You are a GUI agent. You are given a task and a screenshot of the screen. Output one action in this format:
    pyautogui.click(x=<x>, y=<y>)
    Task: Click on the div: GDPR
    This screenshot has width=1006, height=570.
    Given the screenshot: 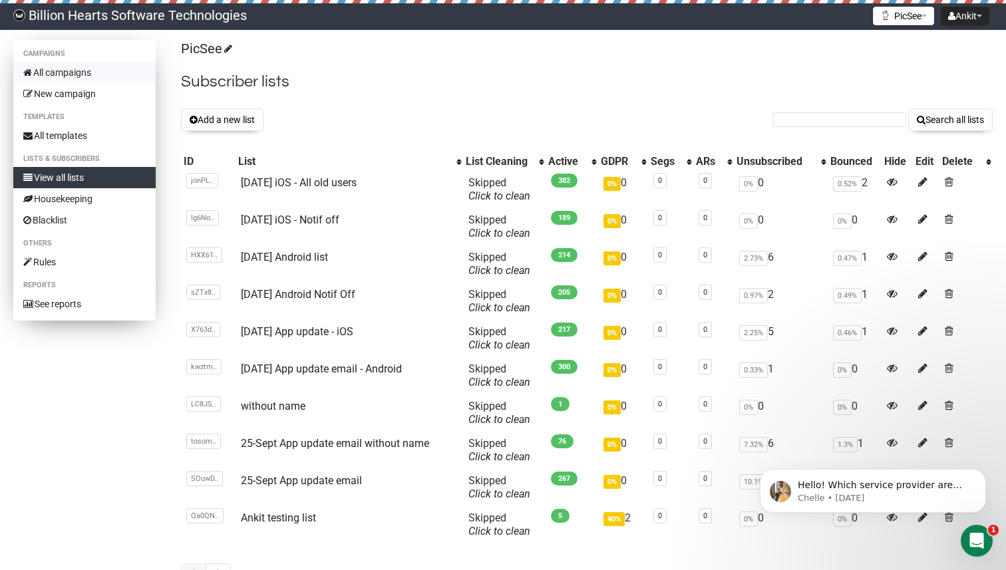 What is the action you would take?
    pyautogui.click(x=618, y=162)
    